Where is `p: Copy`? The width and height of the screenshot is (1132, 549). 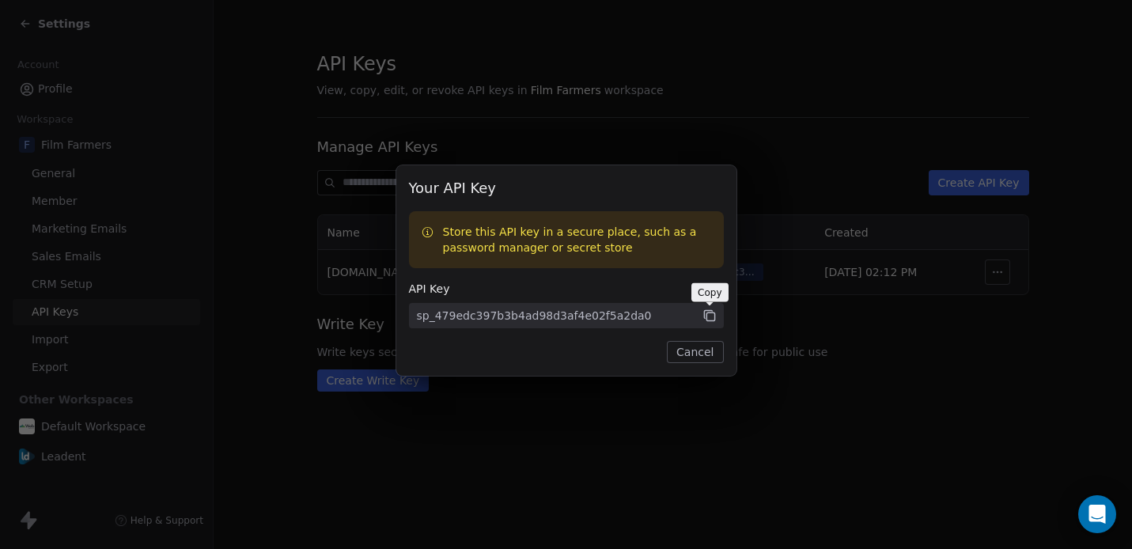
p: Copy is located at coordinates (709, 293).